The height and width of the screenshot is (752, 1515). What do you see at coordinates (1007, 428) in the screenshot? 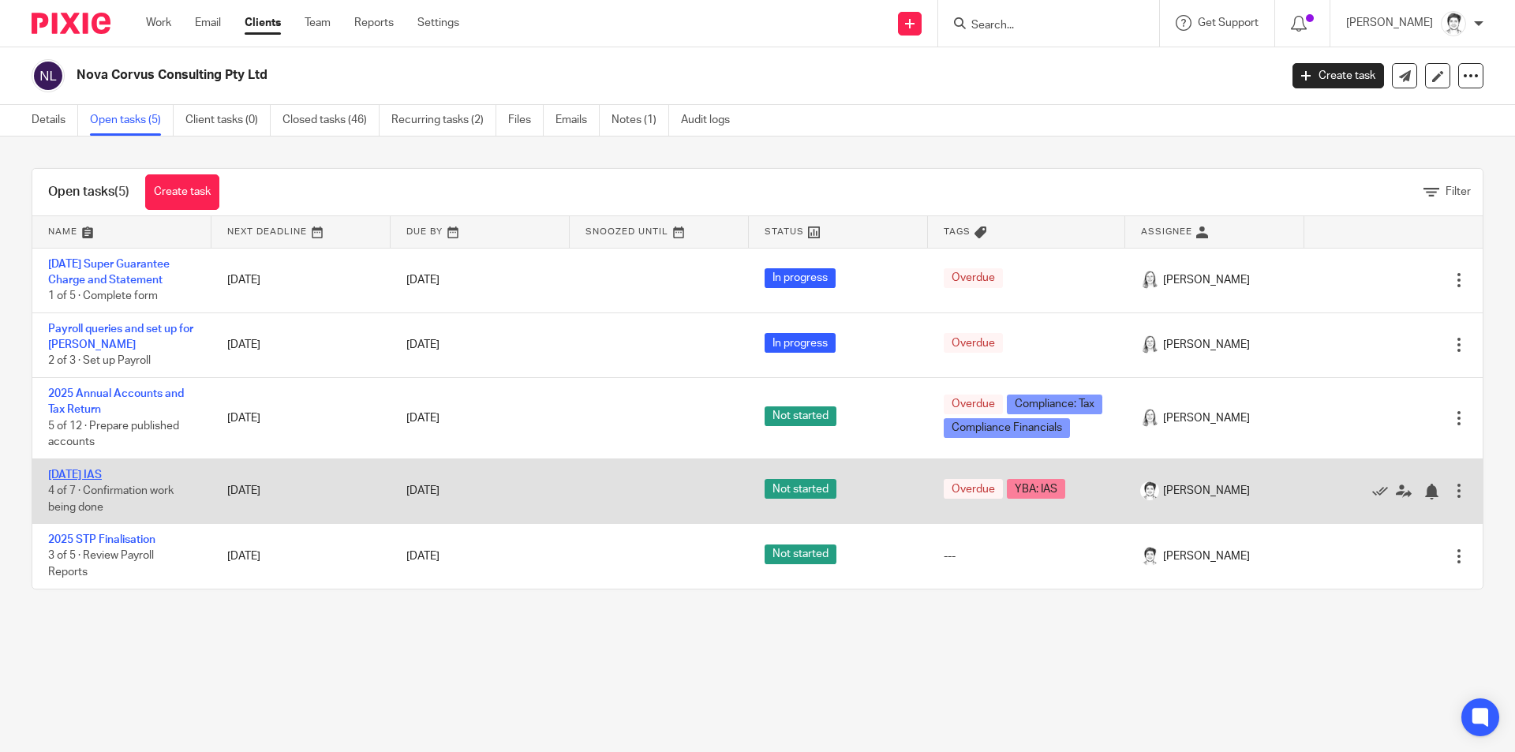
I see `span: Compliance Financials` at bounding box center [1007, 428].